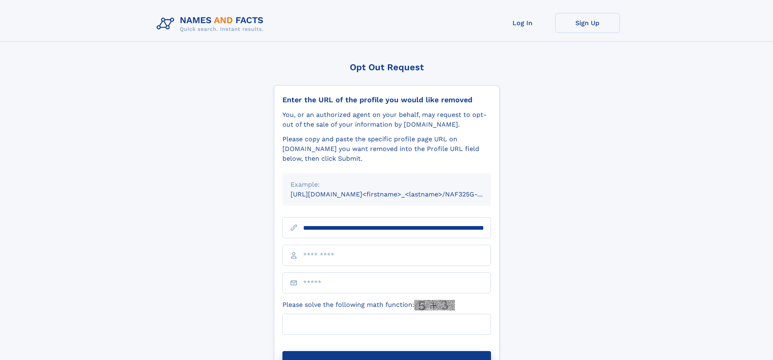 The width and height of the screenshot is (773, 360). What do you see at coordinates (387, 67) in the screenshot?
I see `div: Opt Out Request` at bounding box center [387, 67].